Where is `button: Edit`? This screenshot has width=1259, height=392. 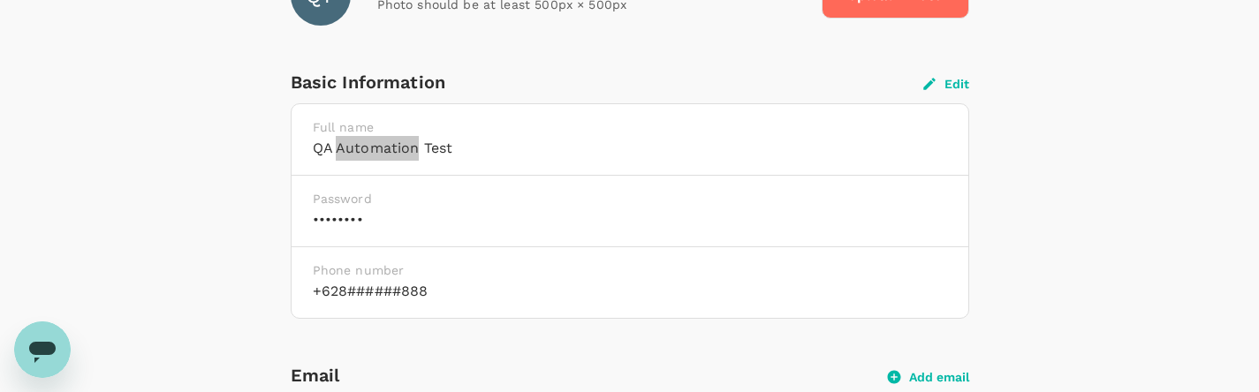
button: Edit is located at coordinates (946, 84).